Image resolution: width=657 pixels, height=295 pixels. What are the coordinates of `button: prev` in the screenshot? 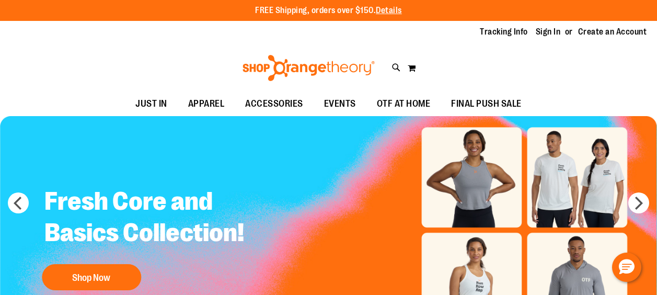 It's located at (18, 203).